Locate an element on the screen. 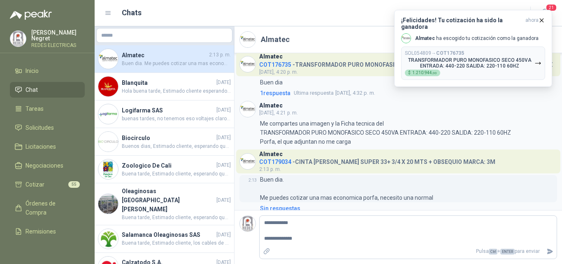  span: ,00 is located at coordinates (434, 73).